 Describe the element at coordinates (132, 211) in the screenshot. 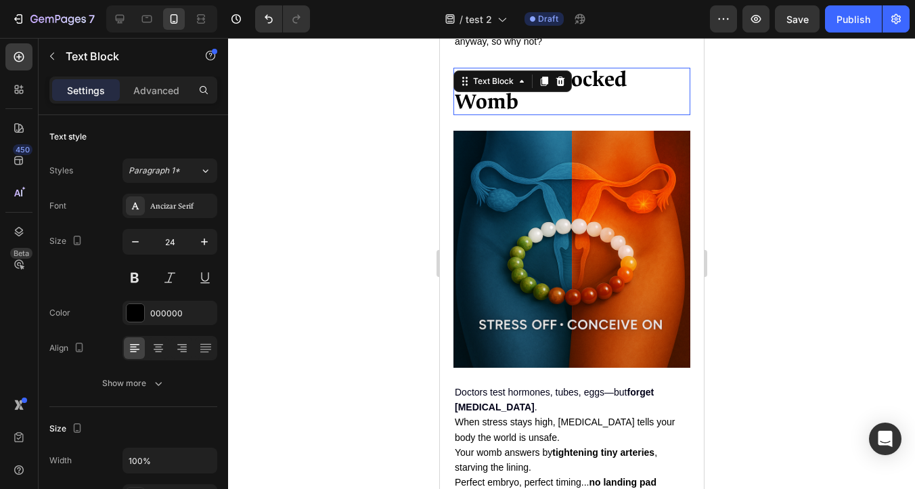

I see `img: gempages_578460465957438075-82177ef5-61e8-4bac-aa61-e52e08a79524.png` at that location.